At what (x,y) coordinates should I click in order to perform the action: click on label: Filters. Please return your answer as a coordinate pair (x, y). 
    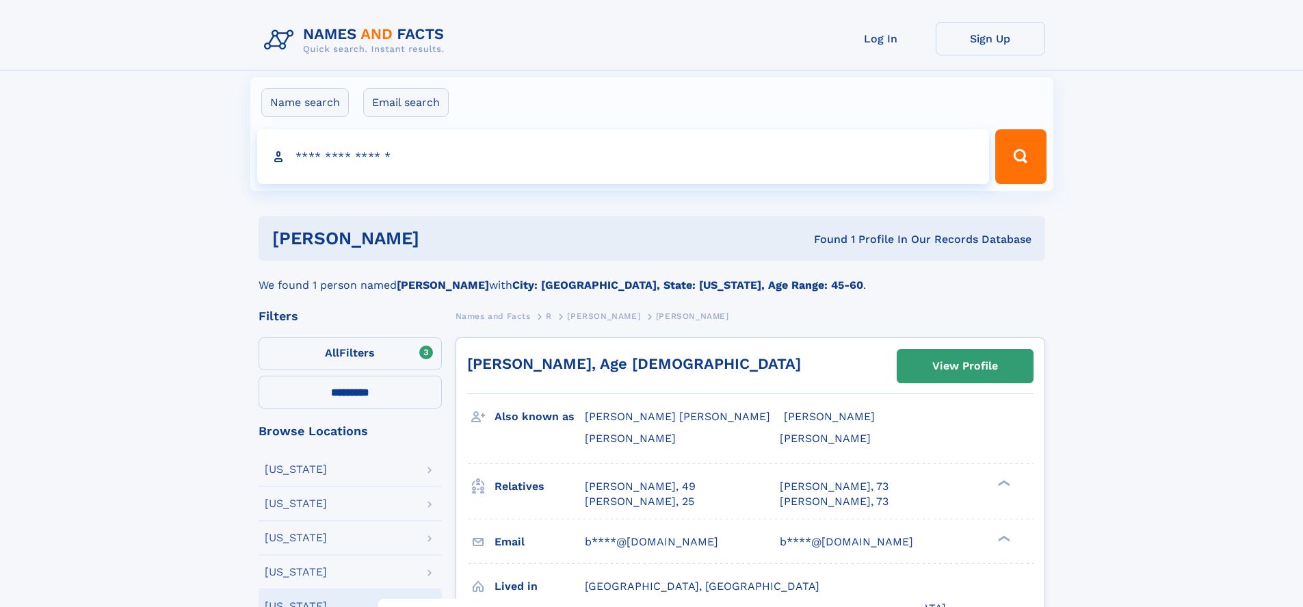
    Looking at the image, I should click on (350, 354).